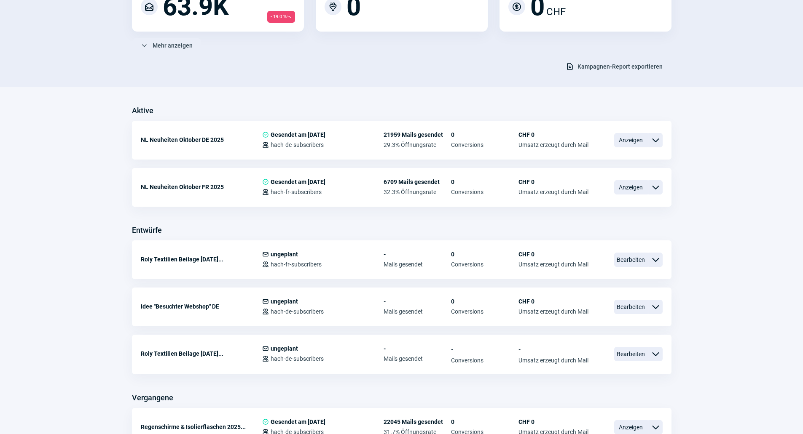 The width and height of the screenshot is (803, 434). I want to click on div: Idee "Besuchter Webshop" DE, so click(201, 307).